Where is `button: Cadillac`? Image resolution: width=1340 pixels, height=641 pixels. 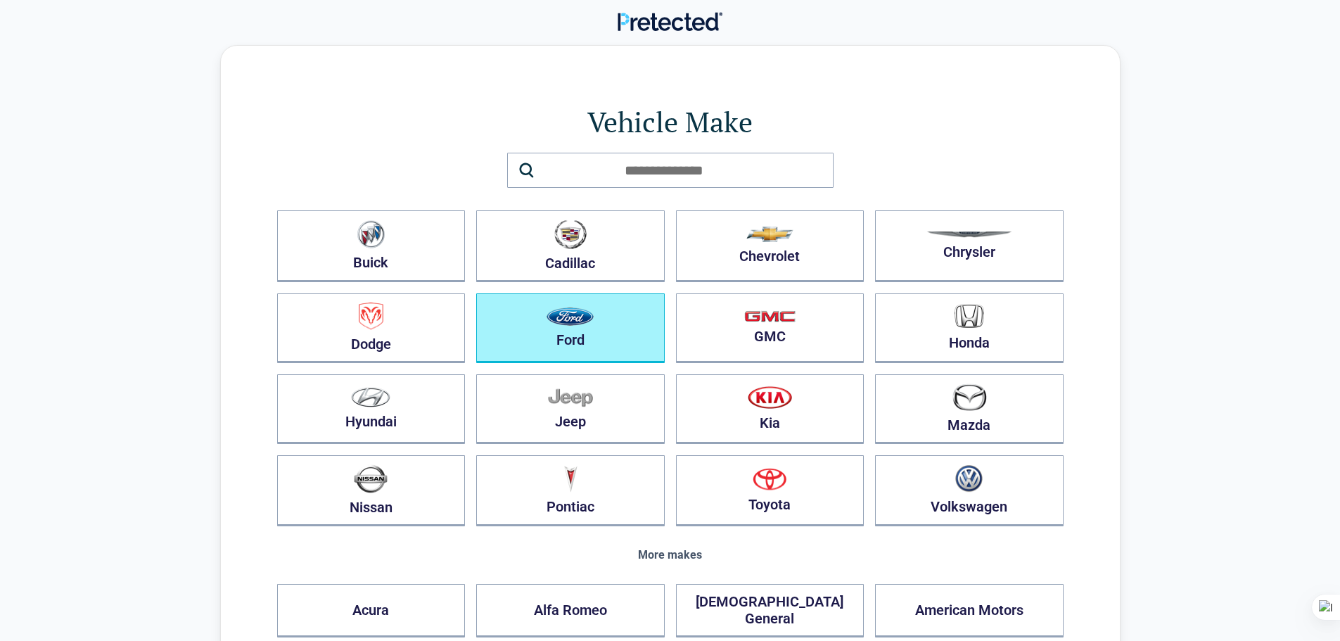 button: Cadillac is located at coordinates (571, 246).